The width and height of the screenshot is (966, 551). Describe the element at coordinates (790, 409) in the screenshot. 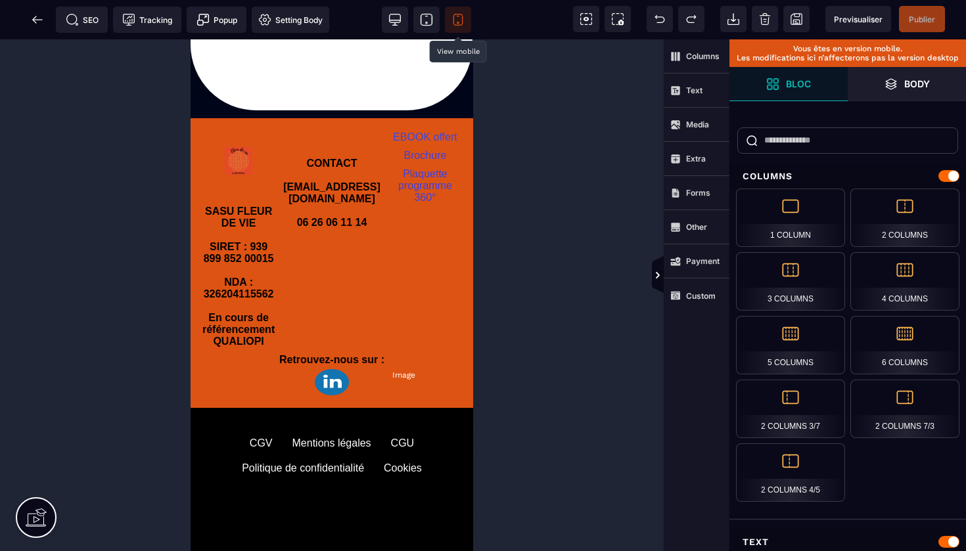

I see `div: 2 Columns 3/7` at that location.